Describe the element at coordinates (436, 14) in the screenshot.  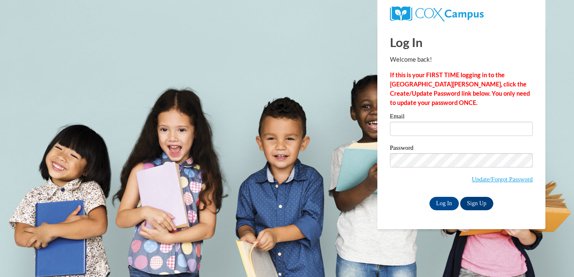
I see `img: COX Campus` at that location.